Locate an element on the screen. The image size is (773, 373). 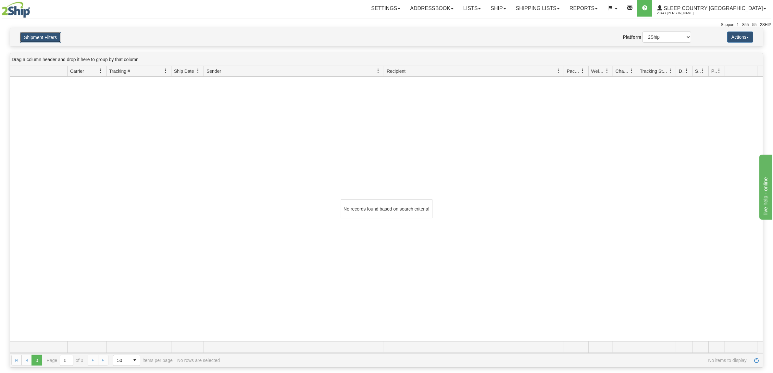
a: Tracking # filter column settings is located at coordinates (166, 71).